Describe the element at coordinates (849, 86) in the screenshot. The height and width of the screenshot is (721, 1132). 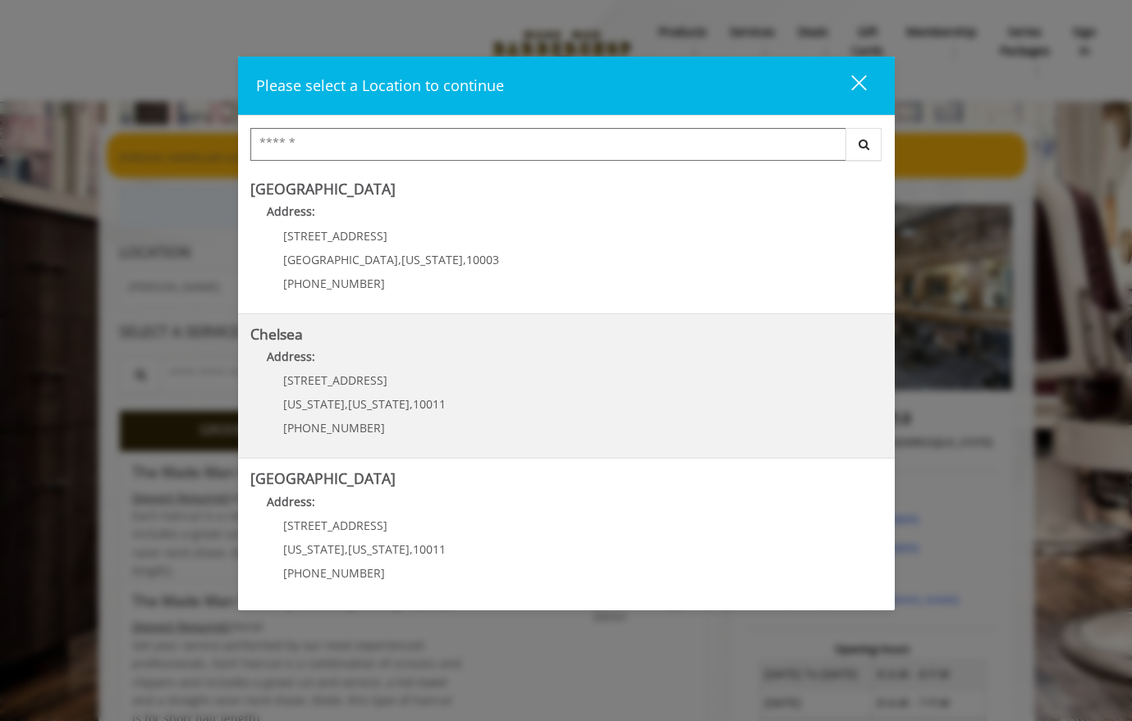
I see `div: close dialog` at that location.